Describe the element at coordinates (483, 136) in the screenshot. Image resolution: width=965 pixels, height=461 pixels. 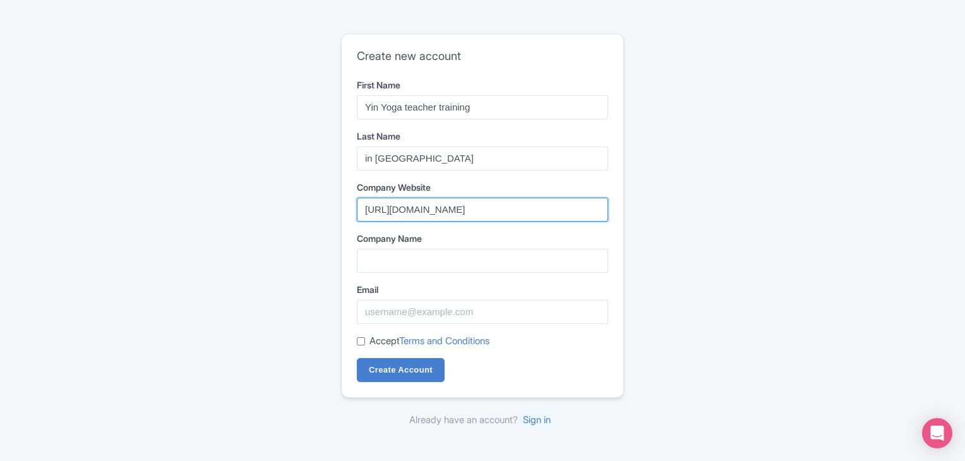
I see `label: Last Name` at that location.